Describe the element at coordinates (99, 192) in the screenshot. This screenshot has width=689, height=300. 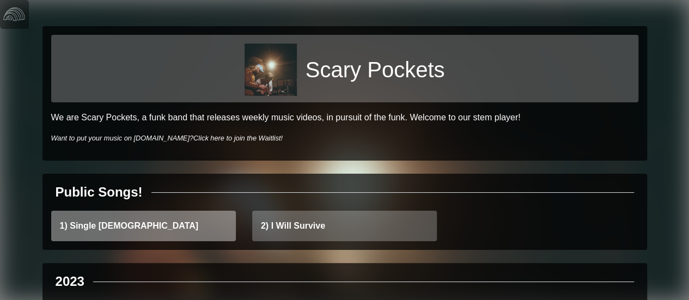
I see `div: Public Songs!` at that location.